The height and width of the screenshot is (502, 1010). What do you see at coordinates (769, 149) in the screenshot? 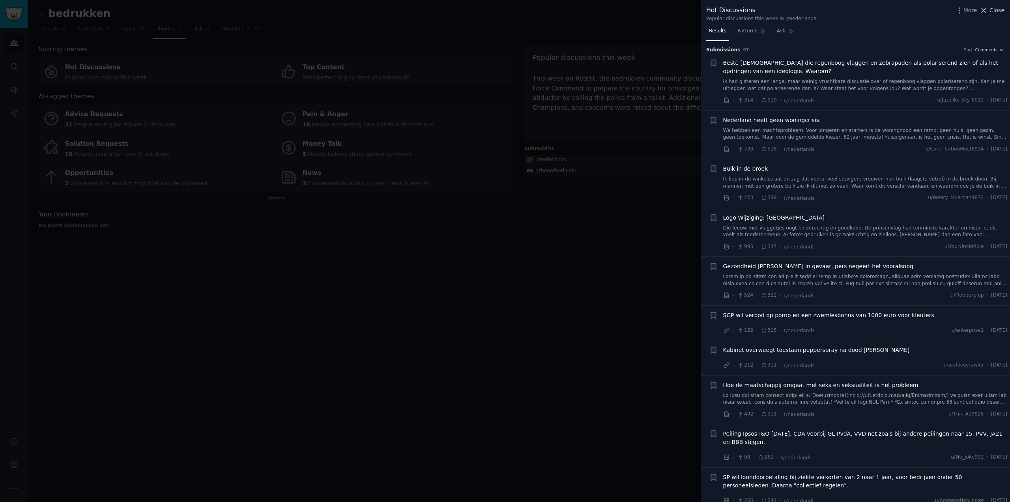
I see `span: 518` at bounding box center [769, 149].